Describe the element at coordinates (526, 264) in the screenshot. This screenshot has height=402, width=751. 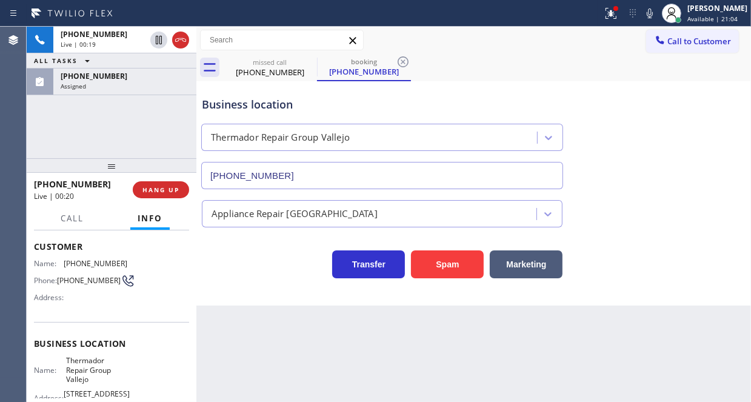
I see `button: Marketing` at that location.